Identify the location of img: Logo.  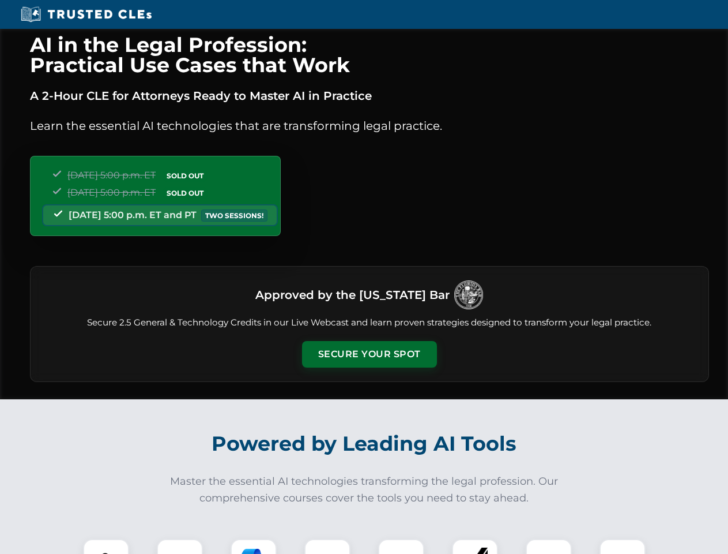
(469, 295).